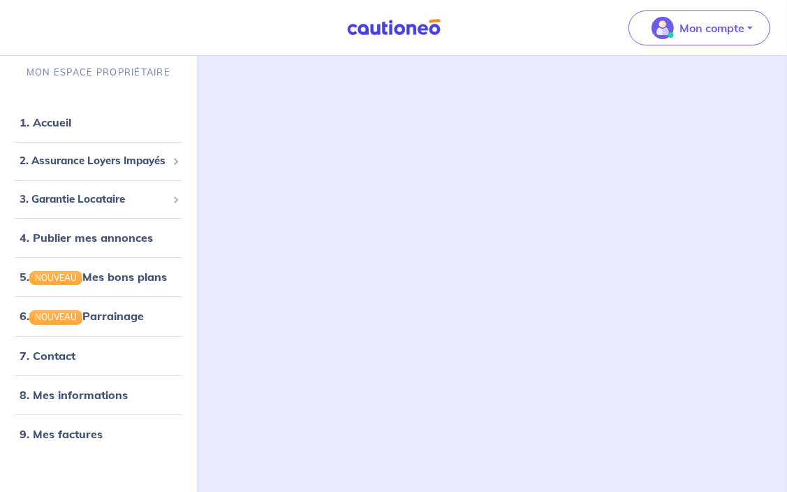  I want to click on div: 9. Mes factures, so click(98, 434).